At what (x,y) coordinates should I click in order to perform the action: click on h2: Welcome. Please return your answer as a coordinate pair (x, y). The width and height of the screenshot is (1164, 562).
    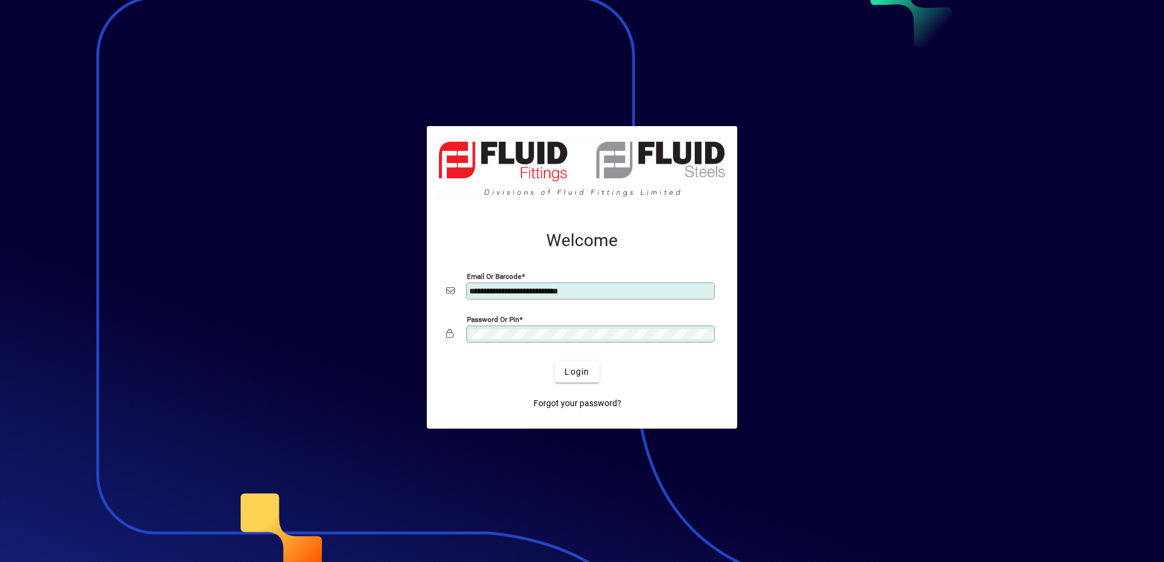
    Looking at the image, I should click on (582, 241).